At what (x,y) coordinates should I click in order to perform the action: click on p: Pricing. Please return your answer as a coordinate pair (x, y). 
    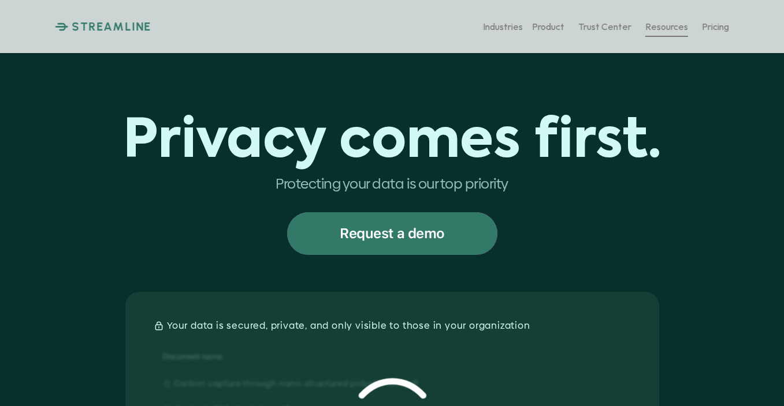
    Looking at the image, I should click on (715, 26).